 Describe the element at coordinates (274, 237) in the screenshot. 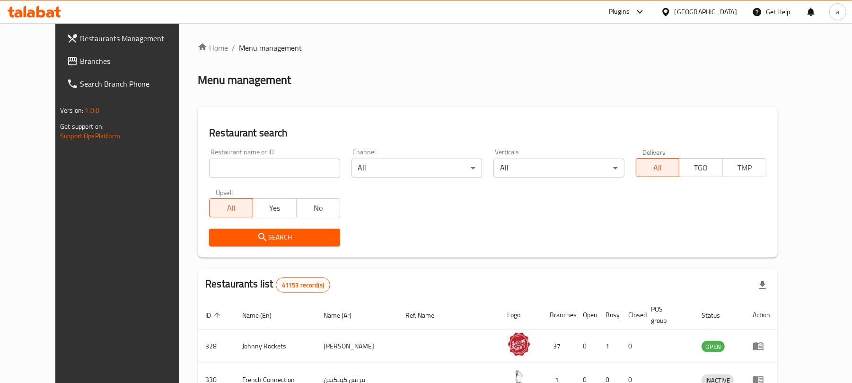

I see `button: Search` at that location.